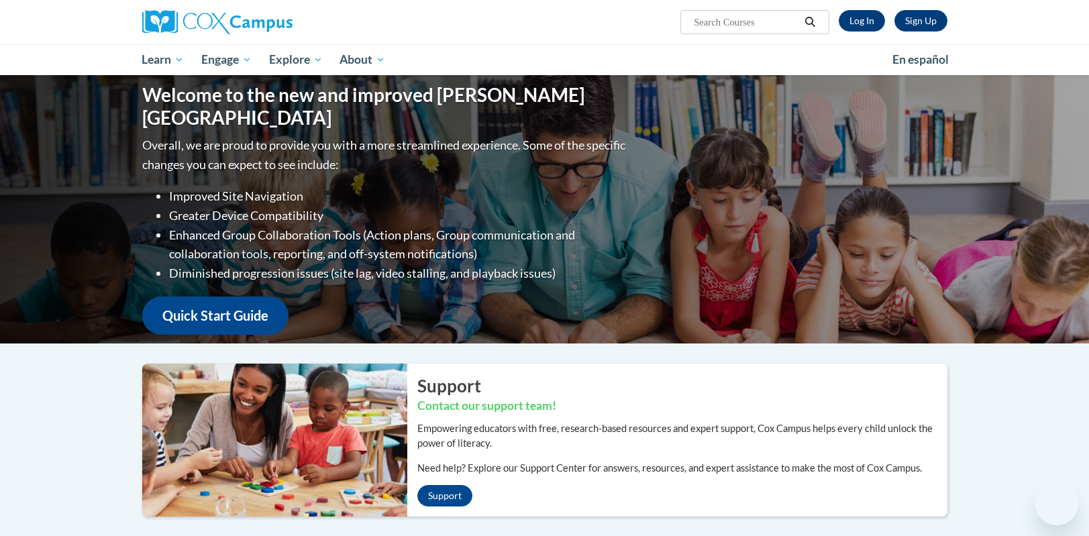  I want to click on p: Need help? Explore our Support Center for answers, resources, and expert assistance to make the m..., so click(682, 468).